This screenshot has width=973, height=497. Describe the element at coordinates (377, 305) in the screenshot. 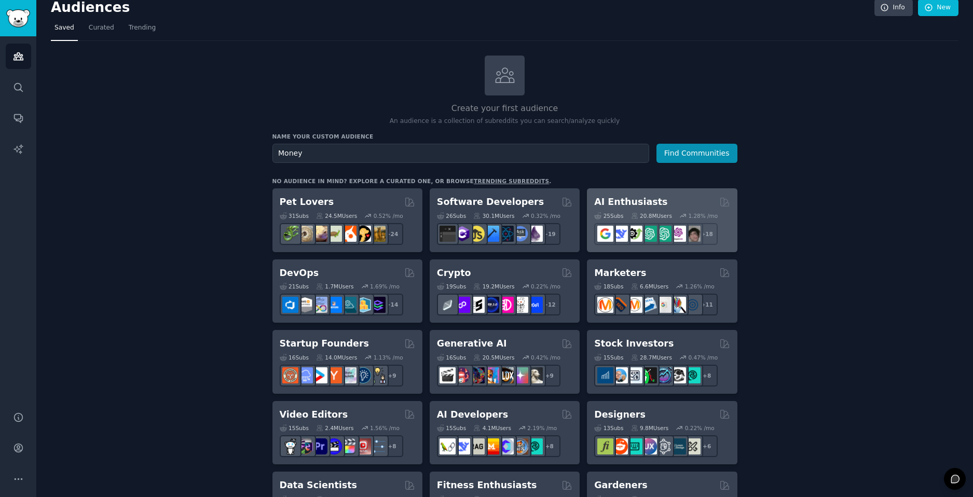

I see `img: PlatformEngineers` at that location.